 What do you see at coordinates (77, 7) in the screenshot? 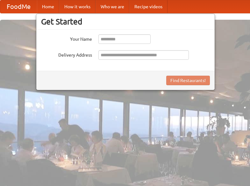
I see `a: How it works` at bounding box center [77, 7].